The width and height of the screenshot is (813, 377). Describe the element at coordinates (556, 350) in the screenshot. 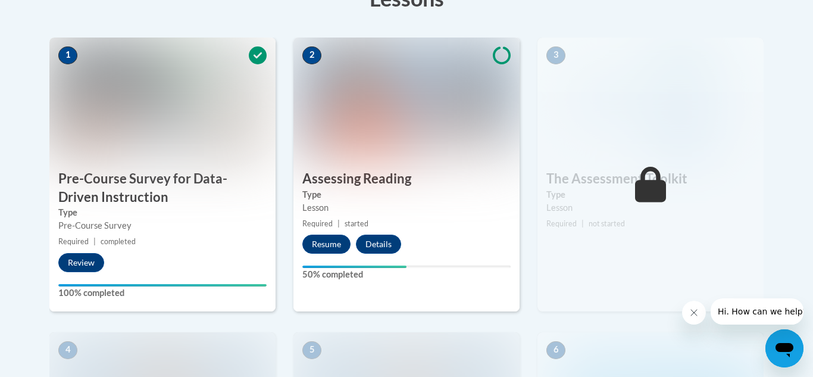

I see `span: 6` at that location.